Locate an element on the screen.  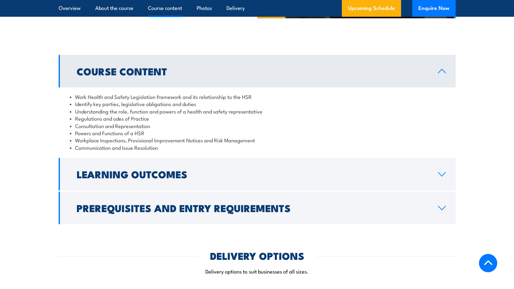
h2: DELIVERY OPTIONS is located at coordinates (257, 255).